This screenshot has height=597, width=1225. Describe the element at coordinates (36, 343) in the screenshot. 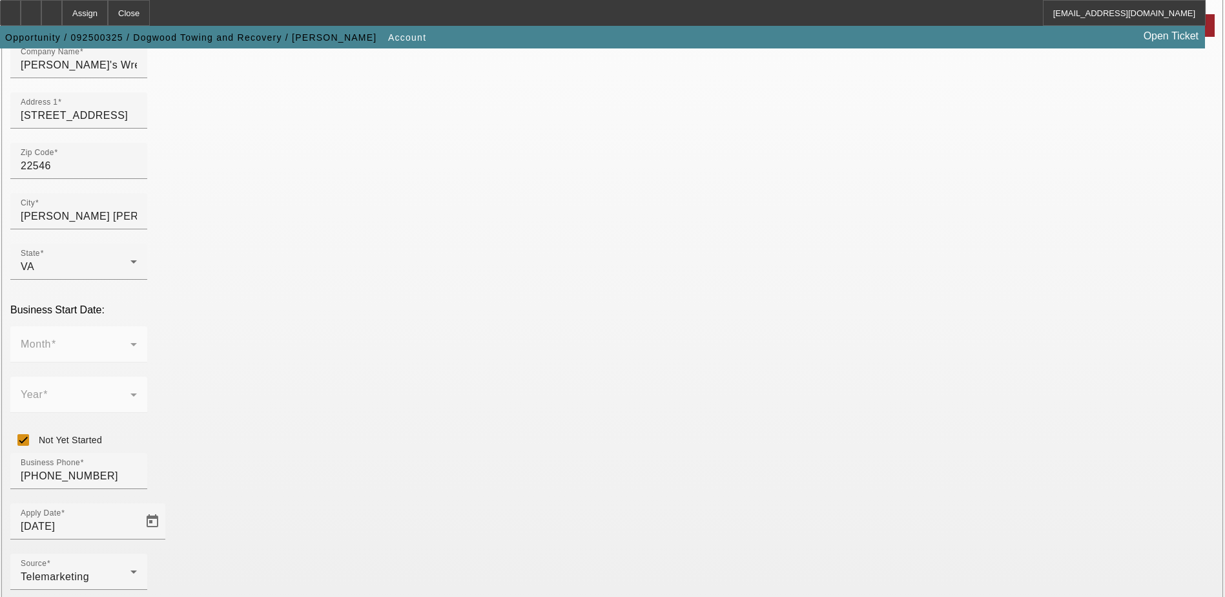

I see `mat-label: Month` at that location.